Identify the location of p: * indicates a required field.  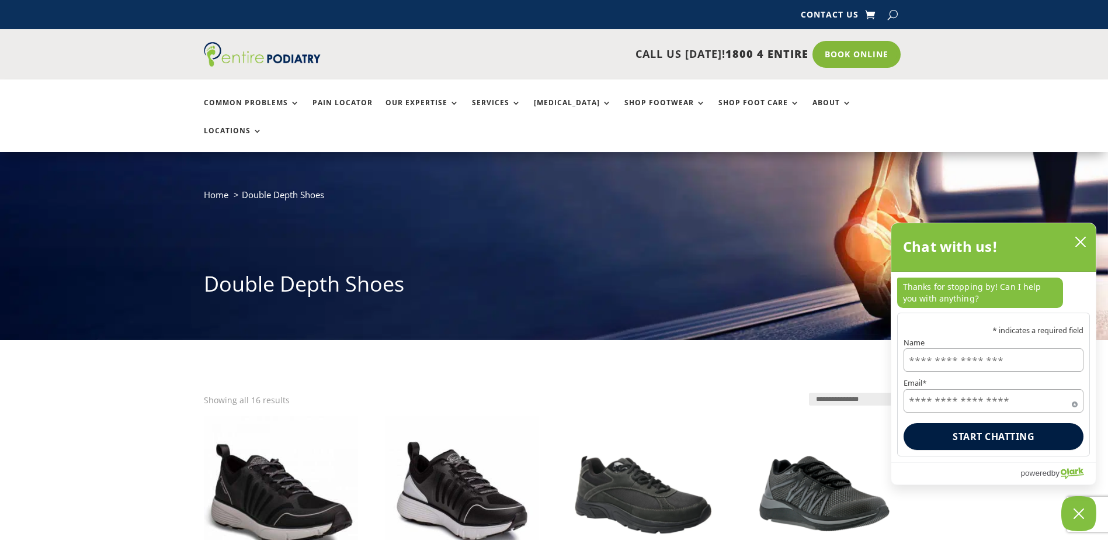
(994, 330).